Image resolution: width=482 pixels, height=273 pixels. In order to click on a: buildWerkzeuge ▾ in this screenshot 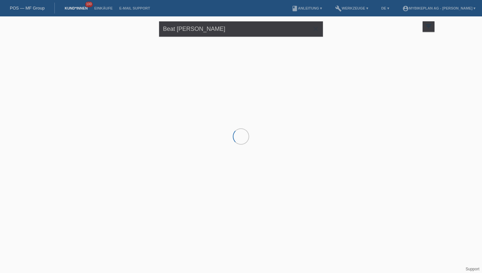, I will do `click(351, 8)`.